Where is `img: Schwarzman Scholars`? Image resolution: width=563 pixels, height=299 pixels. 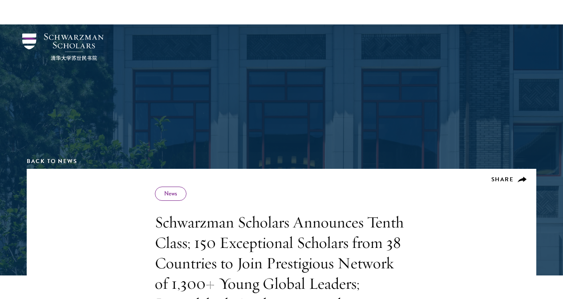
img: Schwarzman Scholars is located at coordinates (63, 47).